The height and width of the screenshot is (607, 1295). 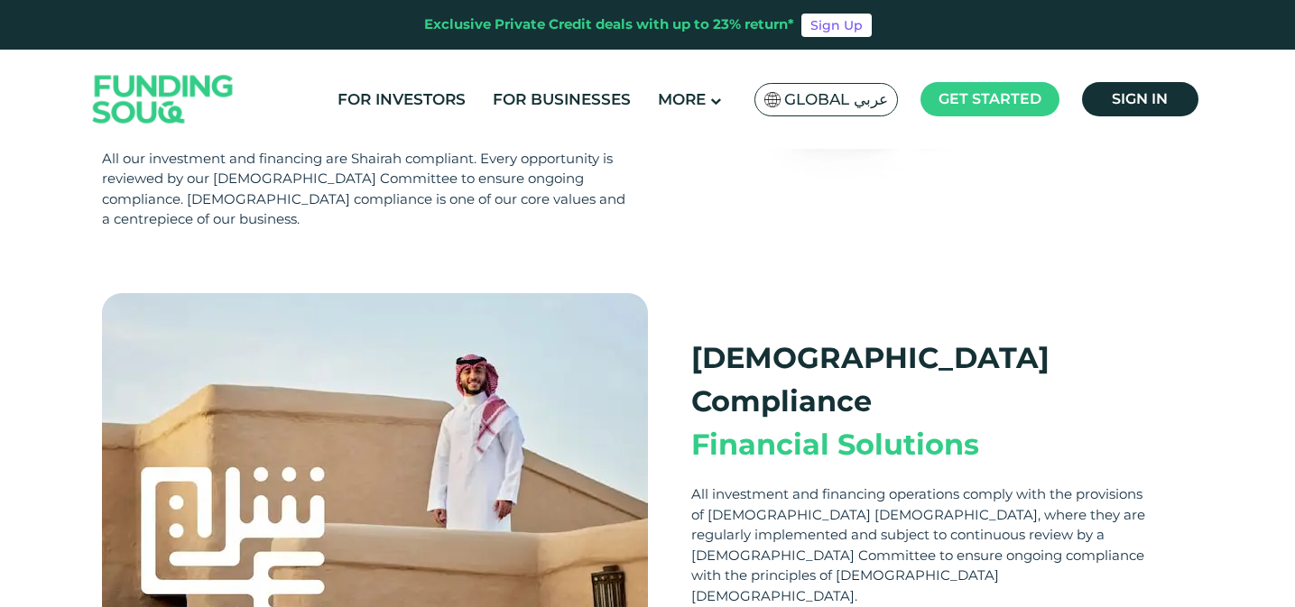 I want to click on a: For Businesses, so click(x=561, y=99).